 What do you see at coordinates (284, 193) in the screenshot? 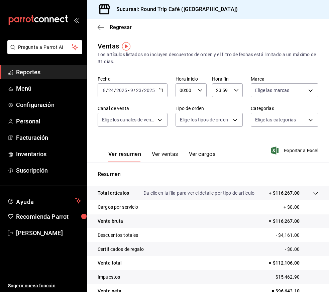
I see `p: + $116,267.00` at bounding box center [284, 193].